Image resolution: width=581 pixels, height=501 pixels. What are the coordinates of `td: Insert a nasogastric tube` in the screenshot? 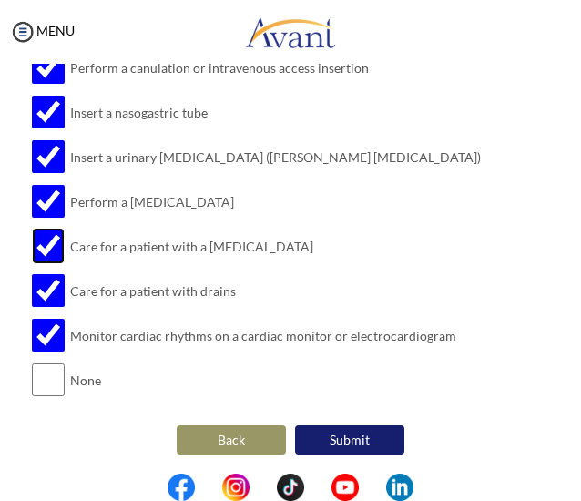 It's located at (275, 112).